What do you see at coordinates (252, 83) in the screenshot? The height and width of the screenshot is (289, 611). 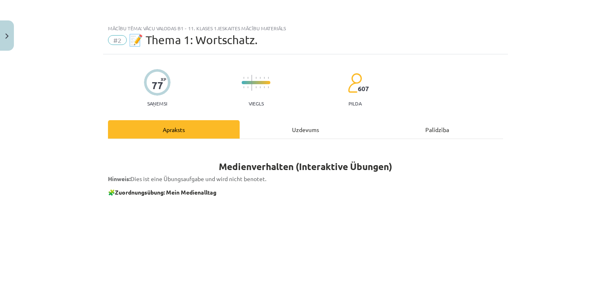 I see `img: icon-long-line-d9ea69661e0d244f92f715978eff75569469978d946b2353a9bb055b3ed8787d.svg` at bounding box center [252, 83].